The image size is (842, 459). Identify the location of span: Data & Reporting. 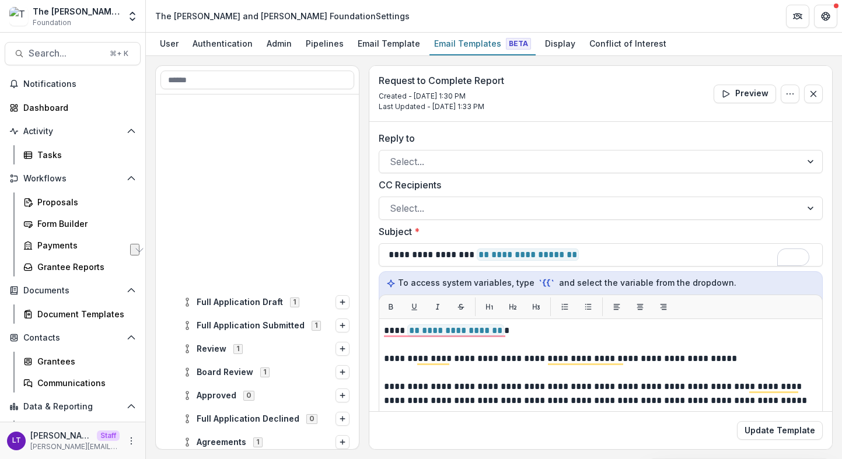
(72, 407).